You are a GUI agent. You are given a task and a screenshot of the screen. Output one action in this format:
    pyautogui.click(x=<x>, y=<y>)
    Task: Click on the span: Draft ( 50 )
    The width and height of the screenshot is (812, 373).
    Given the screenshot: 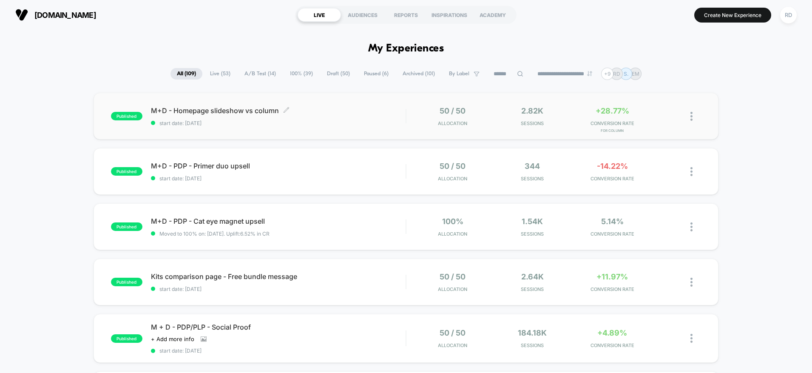 What is the action you would take?
    pyautogui.click(x=339, y=74)
    